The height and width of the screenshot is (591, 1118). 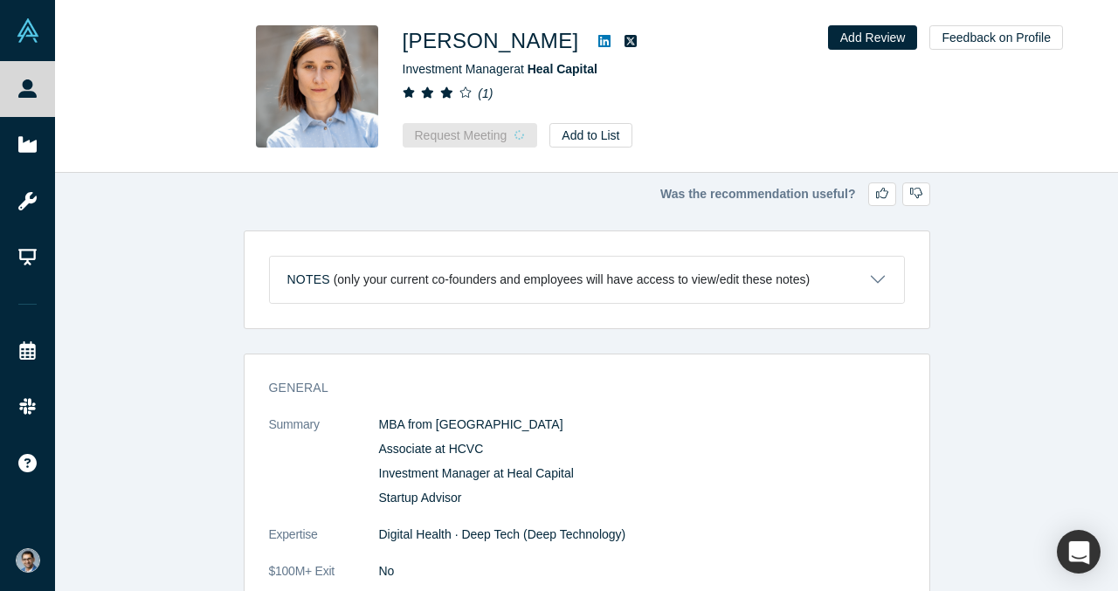 What do you see at coordinates (591, 135) in the screenshot?
I see `button: Add to List` at bounding box center [591, 135].